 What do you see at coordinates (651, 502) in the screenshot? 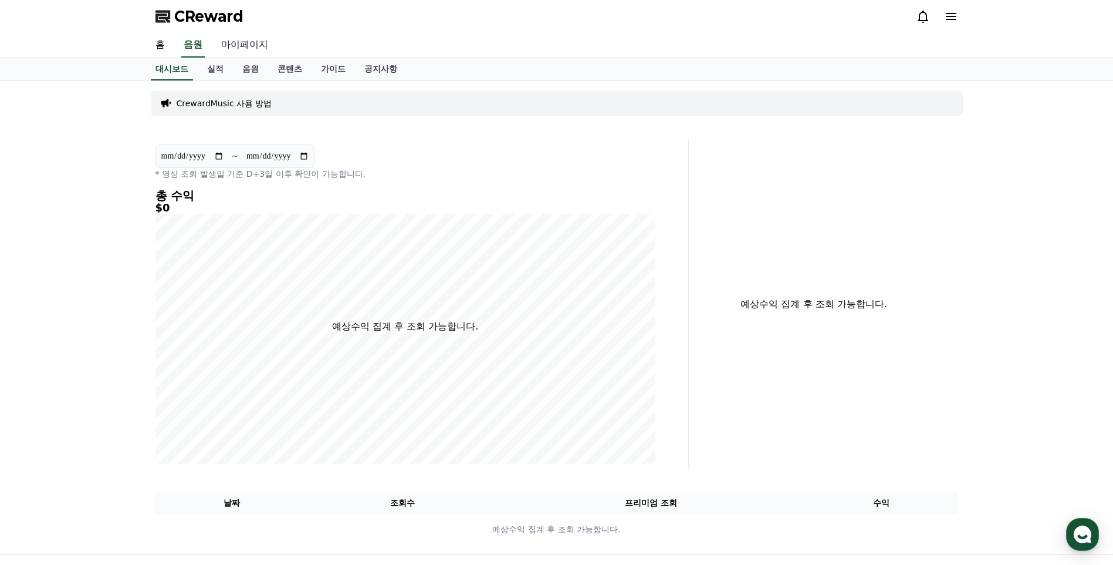
I see `th: 프리미엄 조회` at bounding box center [651, 502].